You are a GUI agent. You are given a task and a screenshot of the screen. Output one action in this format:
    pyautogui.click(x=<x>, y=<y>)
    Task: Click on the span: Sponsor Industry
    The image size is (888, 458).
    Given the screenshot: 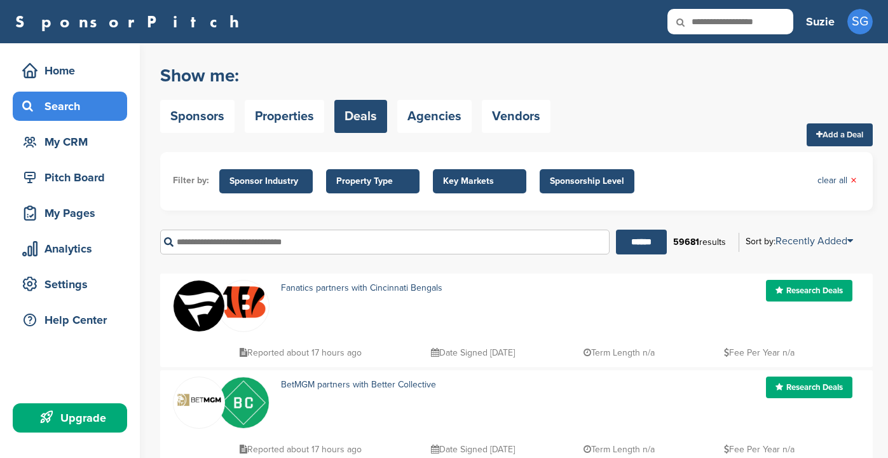 What is the action you would take?
    pyautogui.click(x=266, y=181)
    